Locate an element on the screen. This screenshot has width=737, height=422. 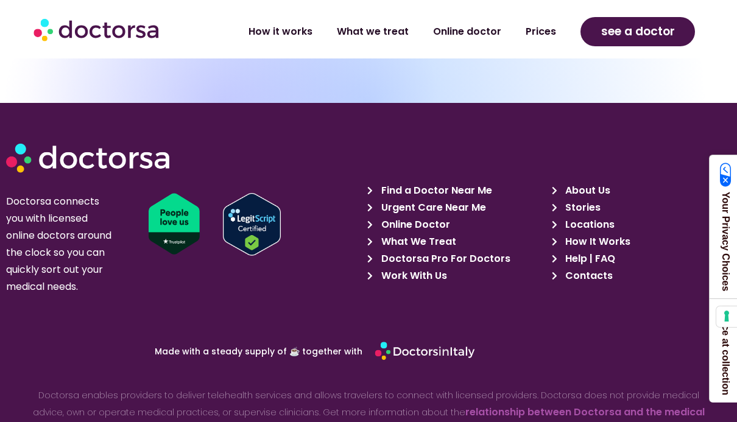
a: How it works is located at coordinates (280, 32).